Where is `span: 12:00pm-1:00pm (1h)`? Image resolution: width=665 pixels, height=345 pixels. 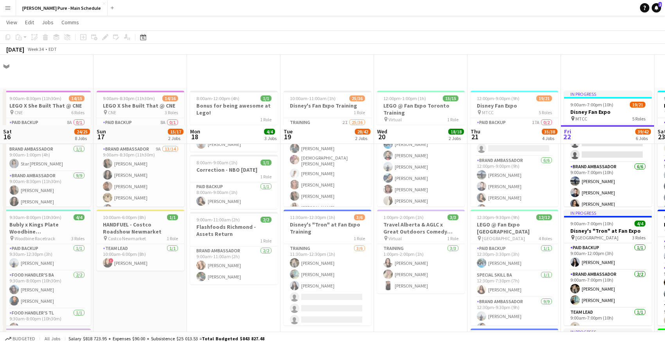
span: 12:00pm-1:00pm (1h) is located at coordinates (404, 98).